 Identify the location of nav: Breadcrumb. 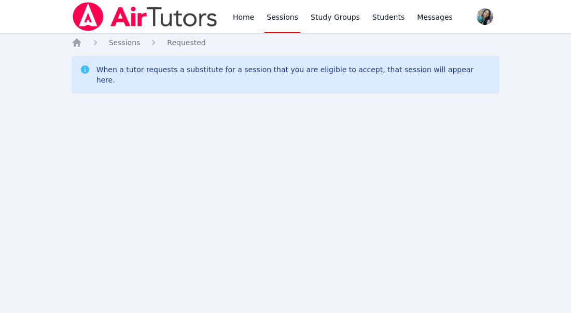
(286, 43).